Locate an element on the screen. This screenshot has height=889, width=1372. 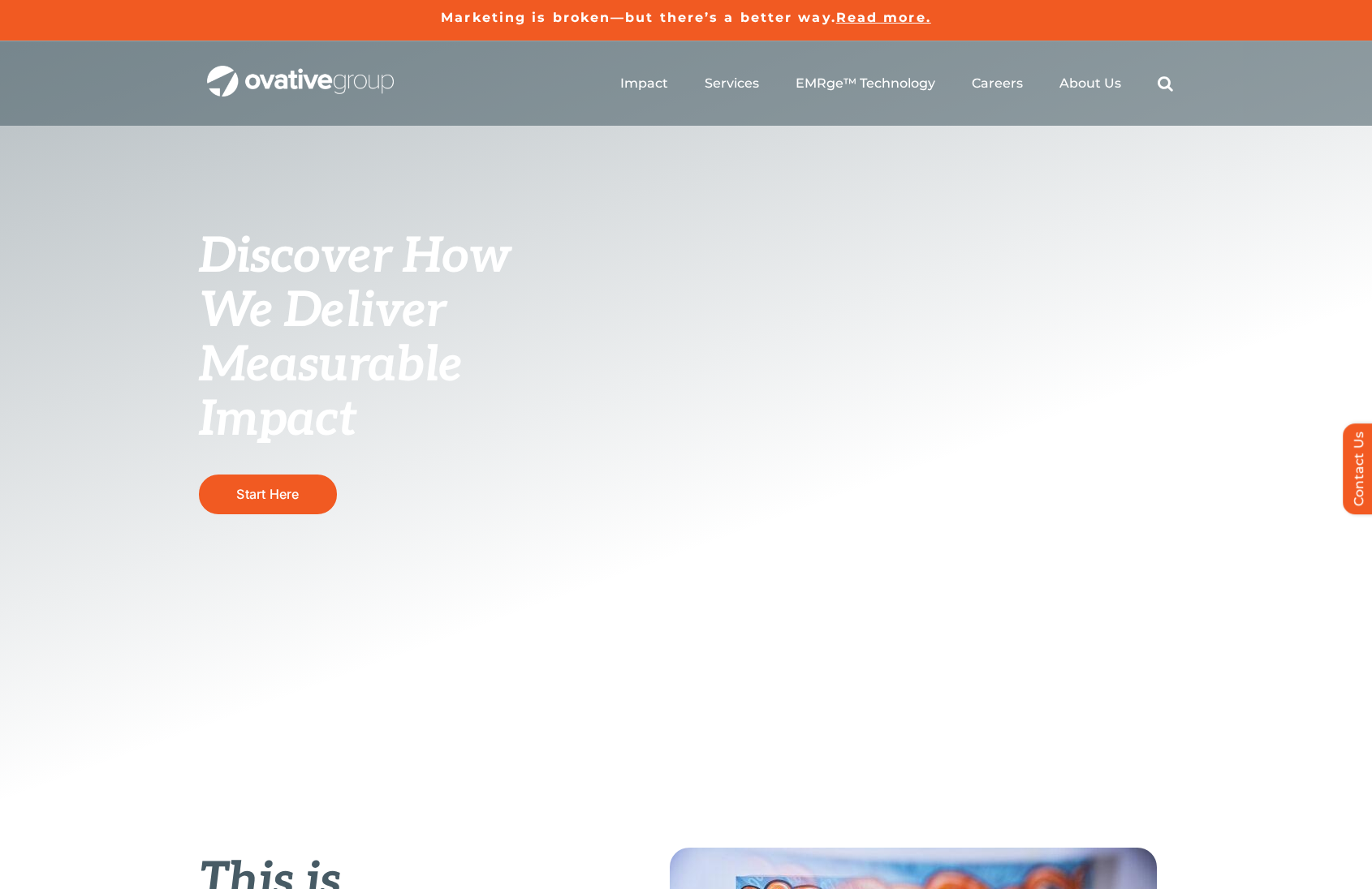
a: About Us is located at coordinates (1090, 84).